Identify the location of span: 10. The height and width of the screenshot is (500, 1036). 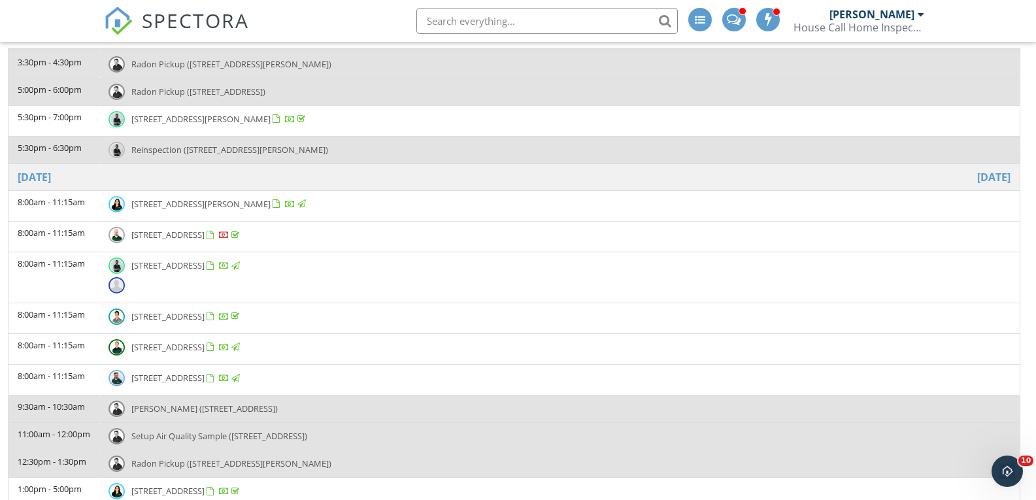
(1025, 461).